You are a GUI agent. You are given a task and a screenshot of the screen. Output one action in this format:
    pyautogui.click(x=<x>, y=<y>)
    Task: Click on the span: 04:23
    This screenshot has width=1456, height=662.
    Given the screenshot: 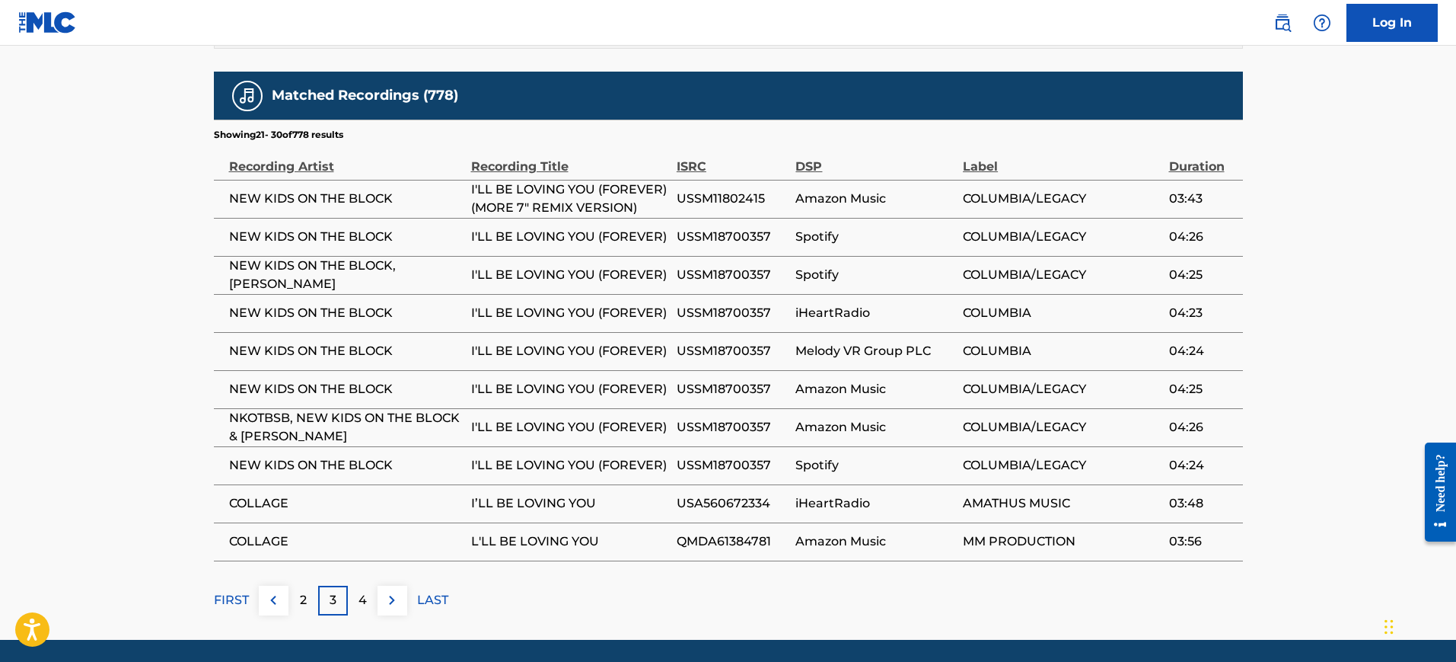 What is the action you would take?
    pyautogui.click(x=1202, y=313)
    